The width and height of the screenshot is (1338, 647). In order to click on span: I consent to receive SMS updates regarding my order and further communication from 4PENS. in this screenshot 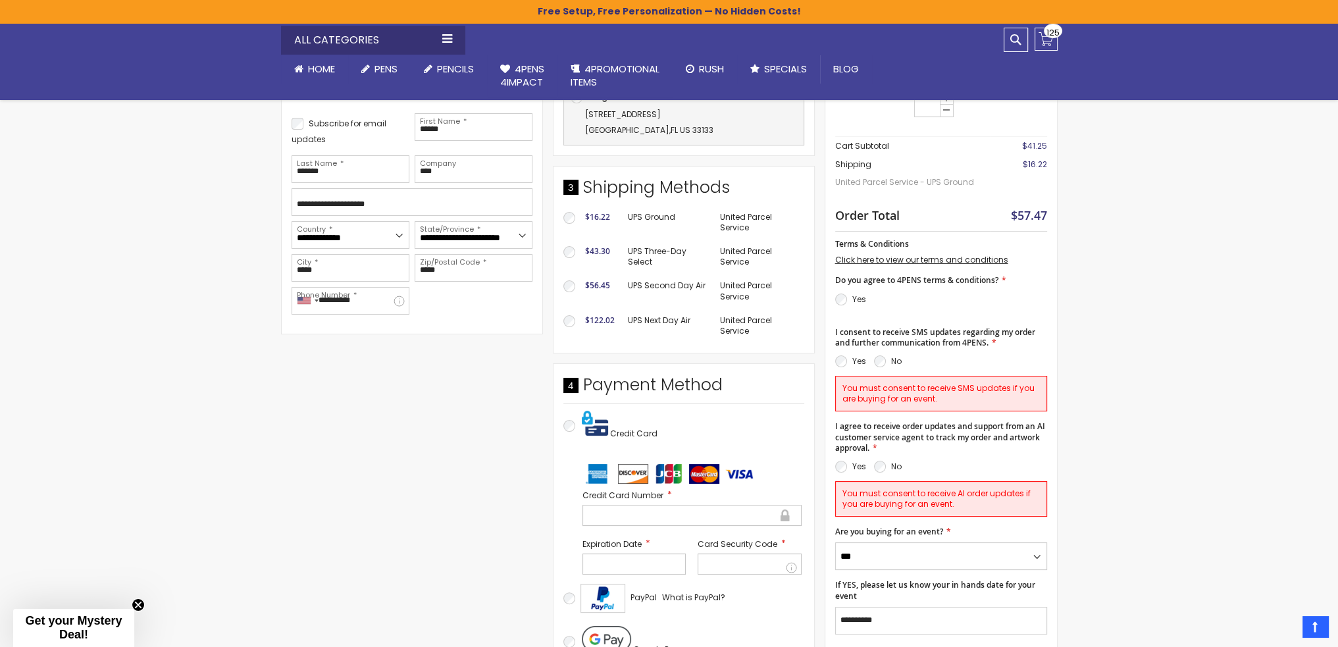, I will do `click(936, 337)`.